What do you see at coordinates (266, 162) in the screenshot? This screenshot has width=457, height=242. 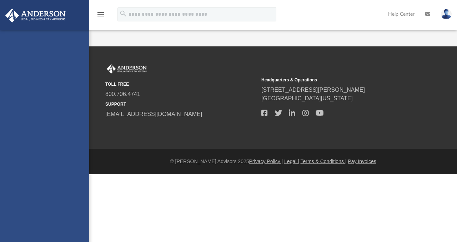 I see `a: Privacy Policy |` at bounding box center [266, 162].